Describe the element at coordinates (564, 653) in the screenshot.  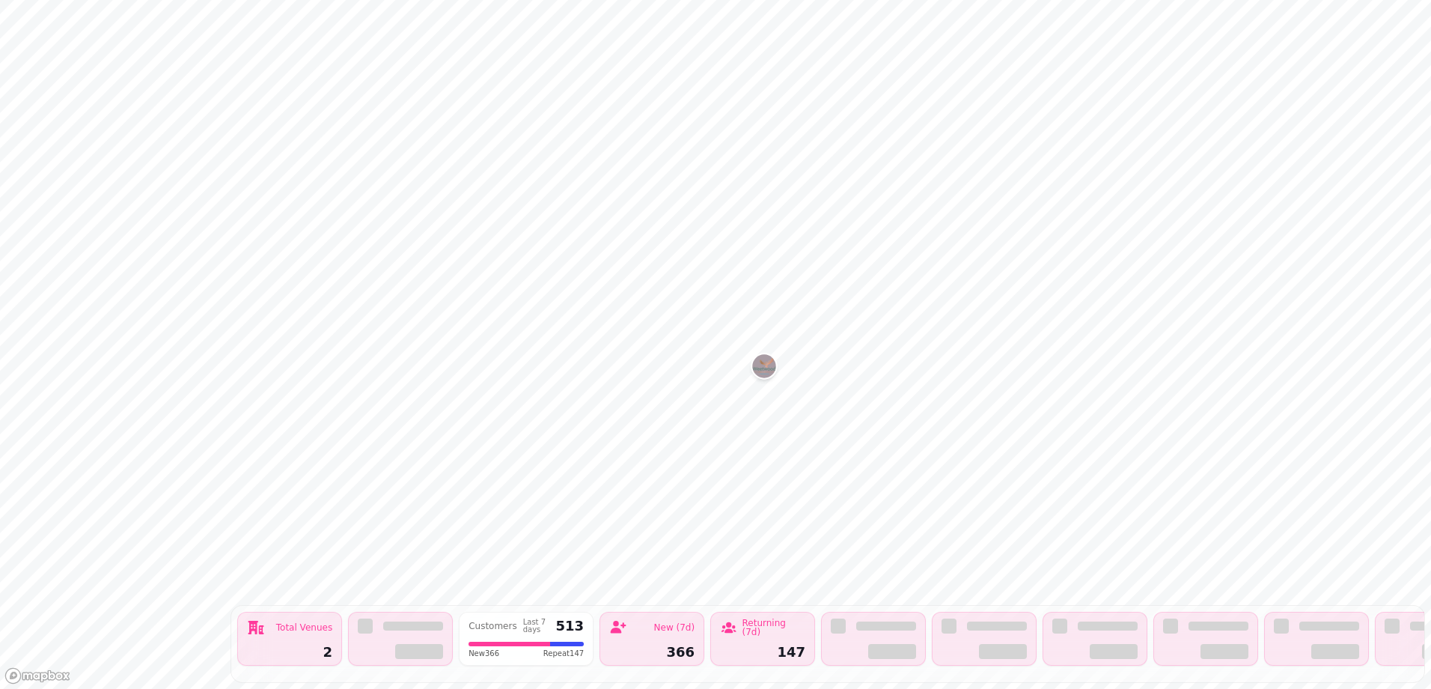
I see `span: Repeat 147` at that location.